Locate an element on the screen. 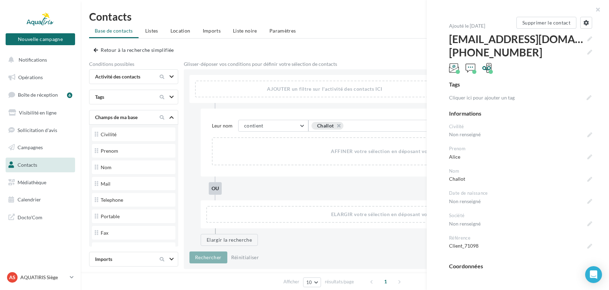 This screenshot has width=609, height=290. span: 10 is located at coordinates (309, 283).